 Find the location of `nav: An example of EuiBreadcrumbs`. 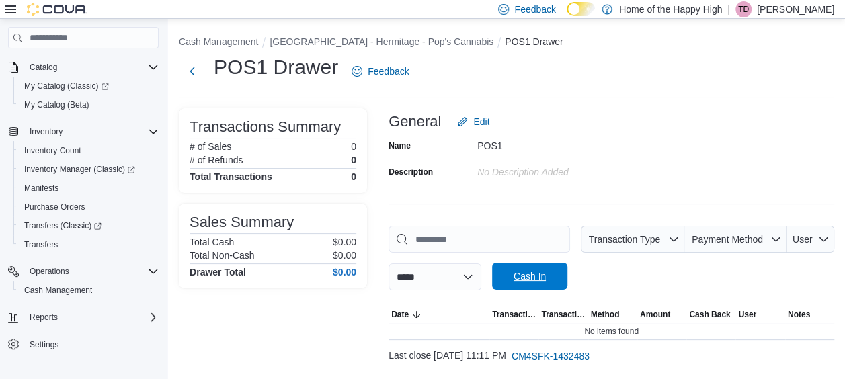

nav: An example of EuiBreadcrumbs is located at coordinates (506, 43).